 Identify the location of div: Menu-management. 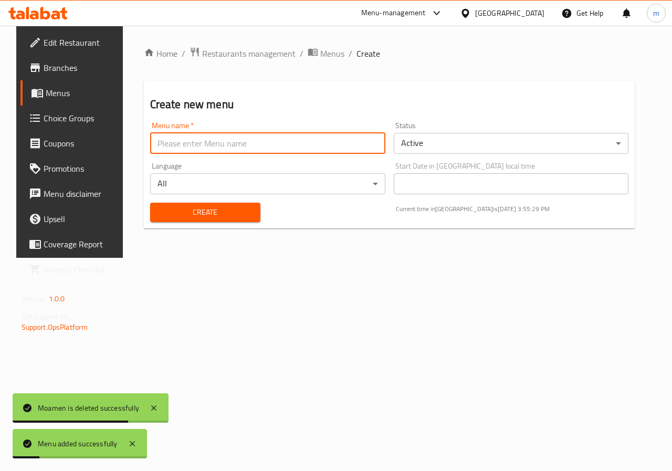
(393, 13).